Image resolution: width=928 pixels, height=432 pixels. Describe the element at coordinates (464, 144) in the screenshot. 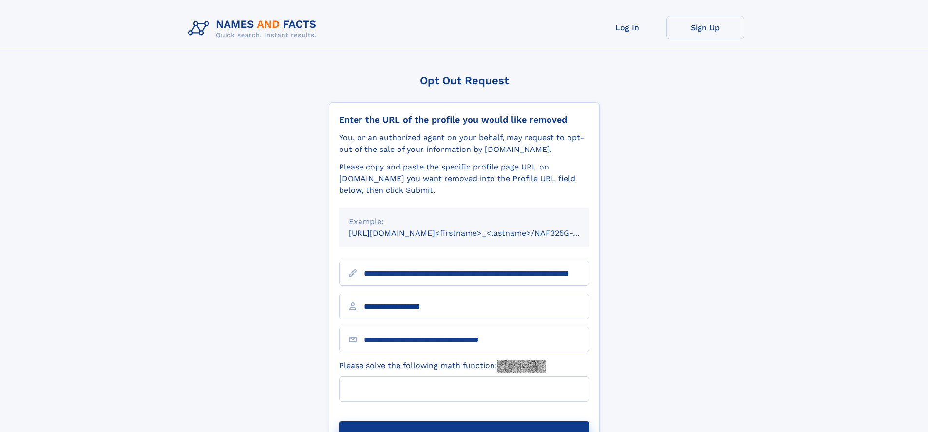

I see `div: You, or an authorized agent on your behalf, may request to opt-out of the sale of your informatio...` at that location.